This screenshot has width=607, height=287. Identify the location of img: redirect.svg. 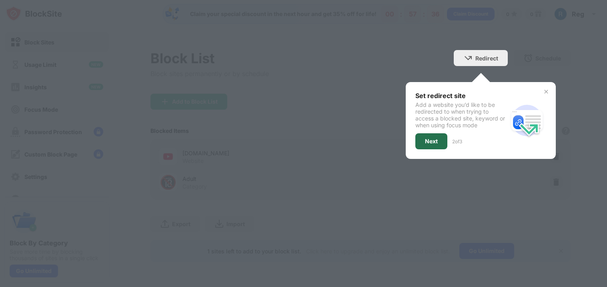
(527, 121).